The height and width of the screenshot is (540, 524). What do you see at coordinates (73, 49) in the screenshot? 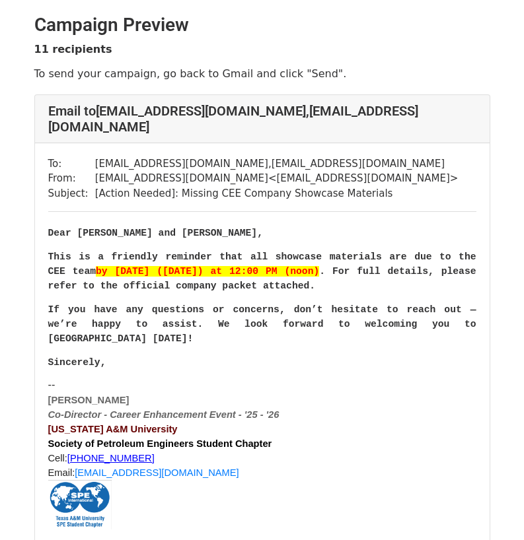
I see `strong: 11 recipients` at bounding box center [73, 49].